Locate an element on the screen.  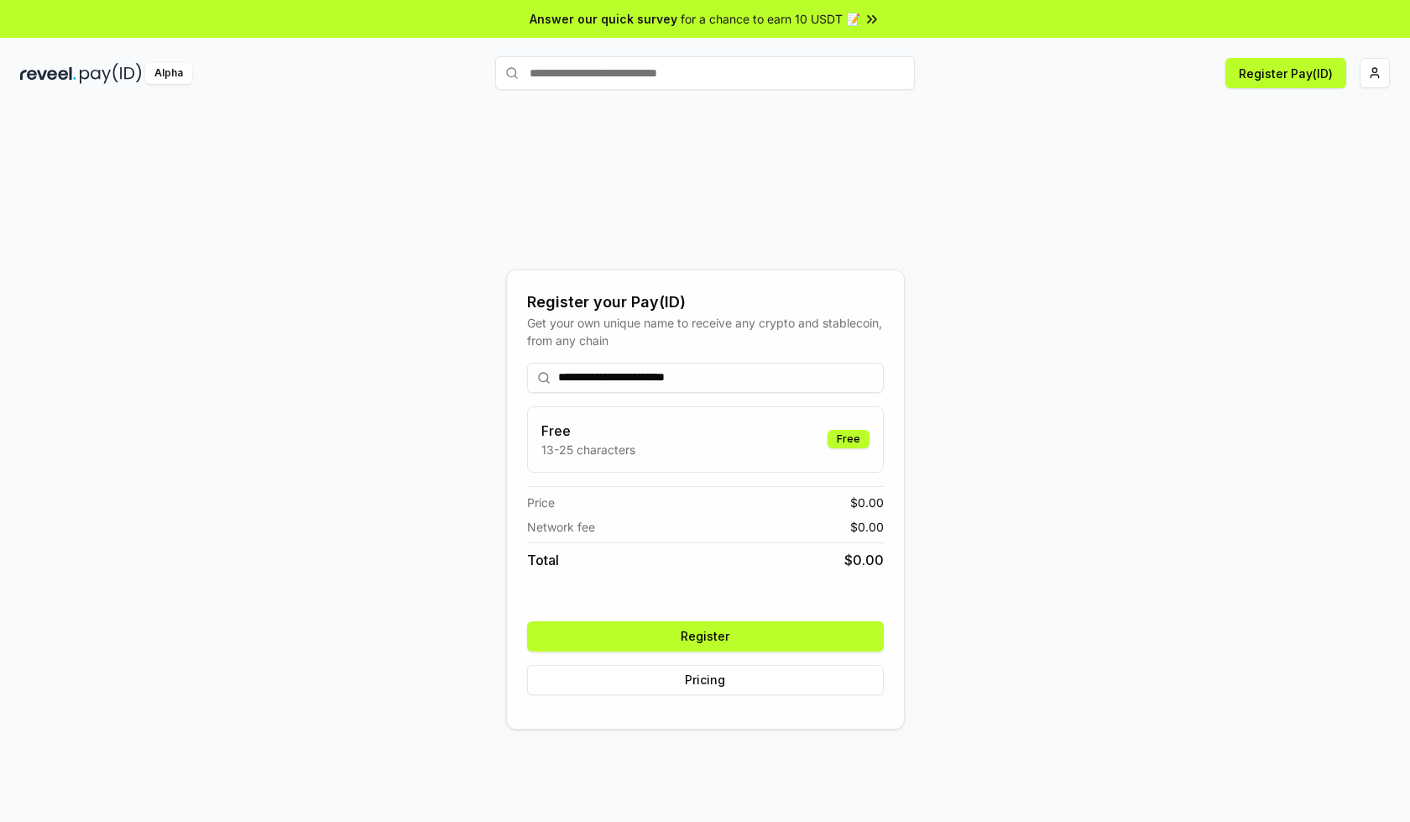
span: Network fee is located at coordinates (561, 526).